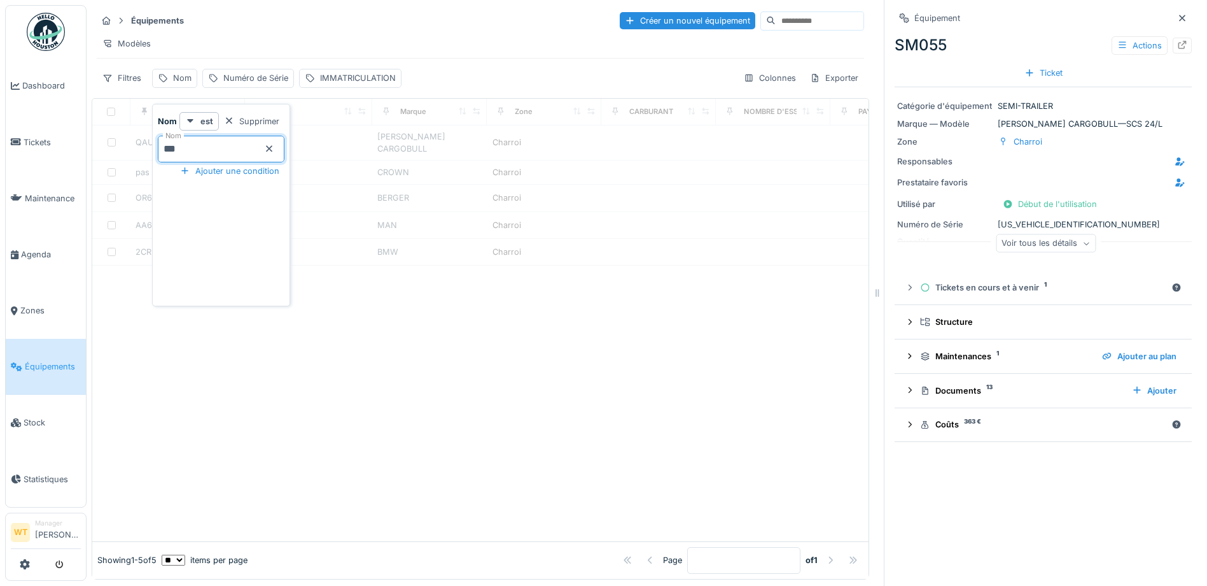 The height and width of the screenshot is (586, 1207). Describe the element at coordinates (1048, 321) in the screenshot. I see `div: Structure` at that location.